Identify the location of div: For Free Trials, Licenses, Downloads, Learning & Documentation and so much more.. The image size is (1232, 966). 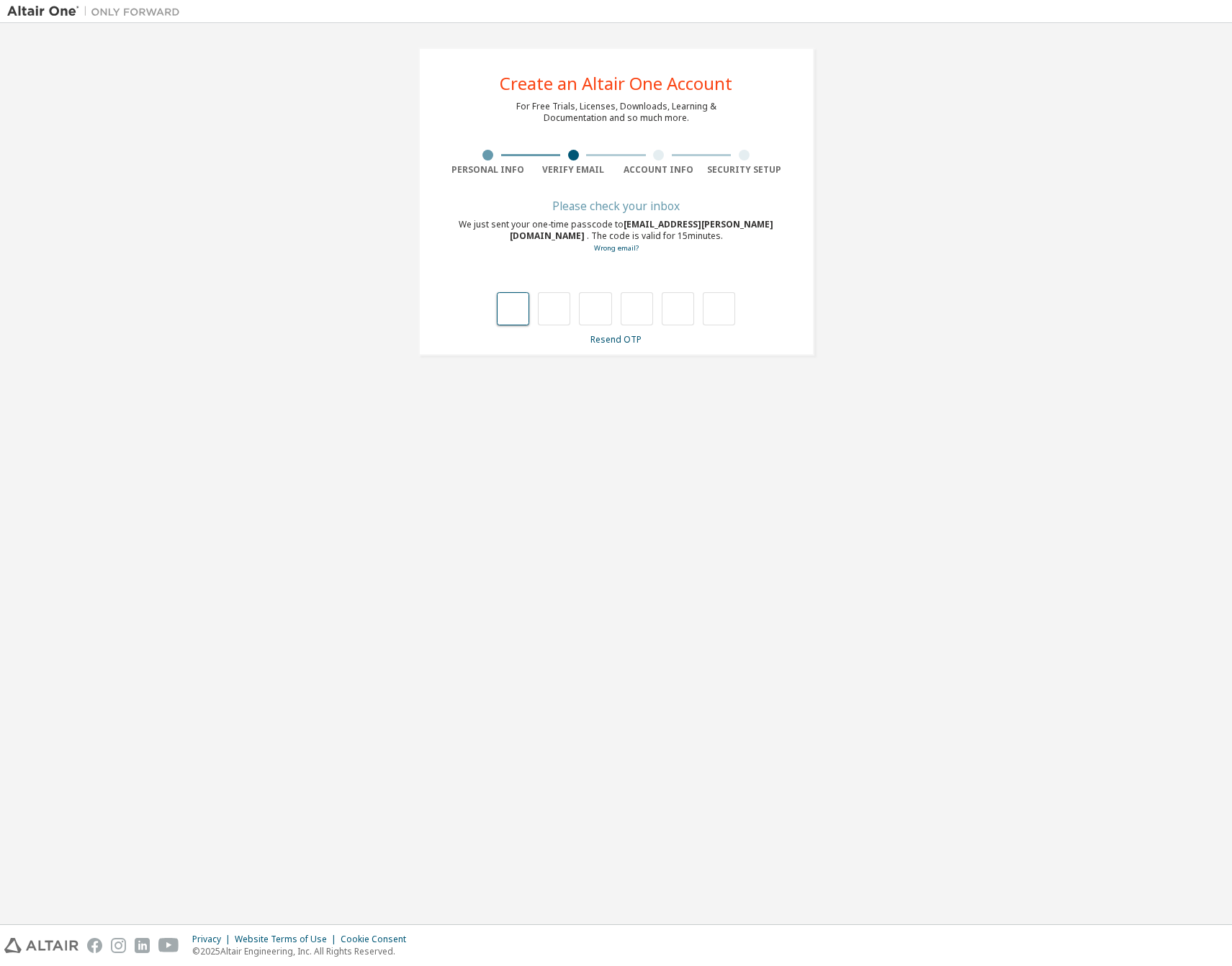
(616, 112).